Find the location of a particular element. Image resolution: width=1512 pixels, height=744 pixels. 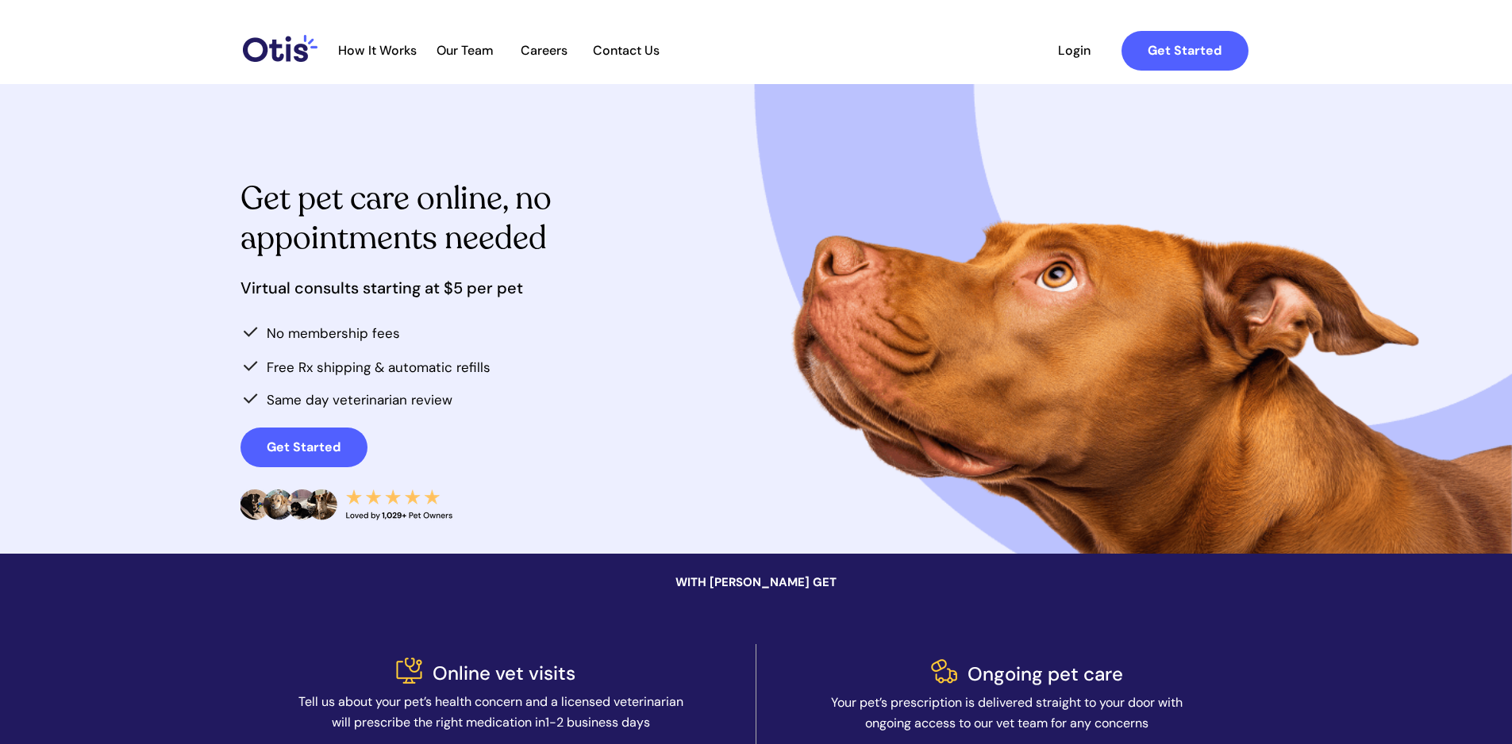

a: Contact Us is located at coordinates (626, 51).